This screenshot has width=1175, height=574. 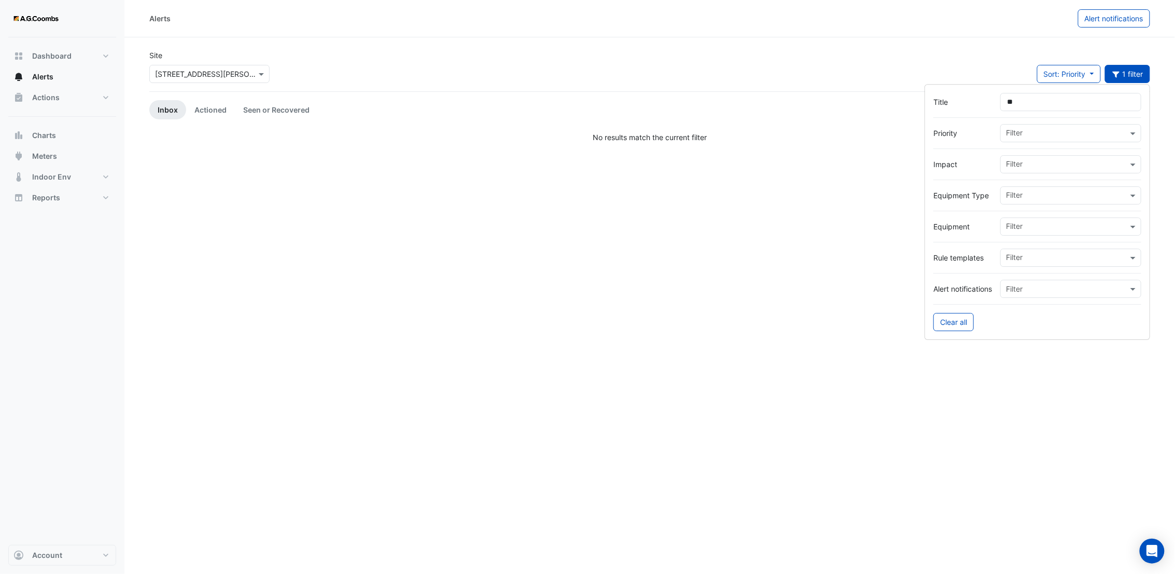 What do you see at coordinates (62, 97) in the screenshot?
I see `button: Actions` at bounding box center [62, 97].